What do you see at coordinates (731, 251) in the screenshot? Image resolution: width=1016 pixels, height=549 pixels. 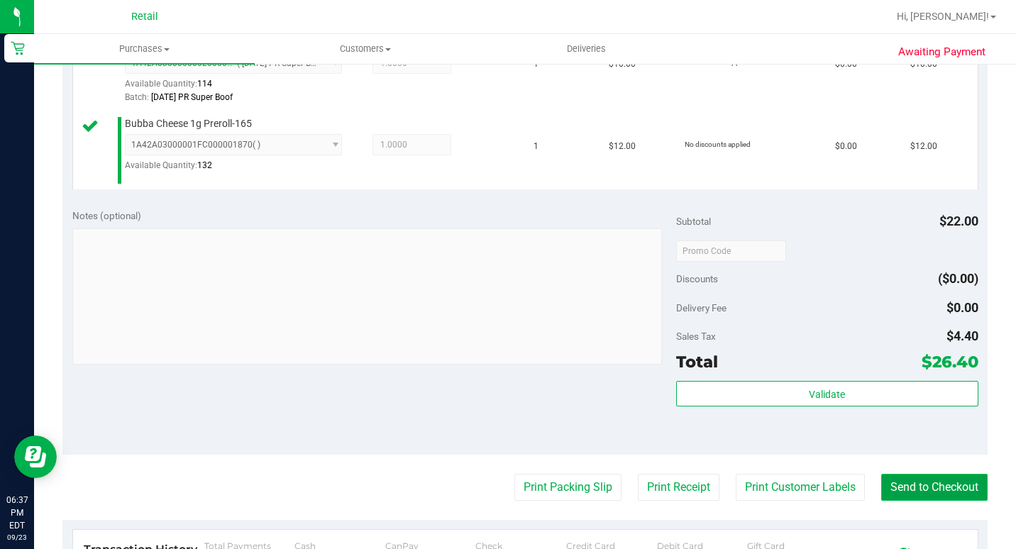 I see `input: Promo Code` at bounding box center [731, 251].